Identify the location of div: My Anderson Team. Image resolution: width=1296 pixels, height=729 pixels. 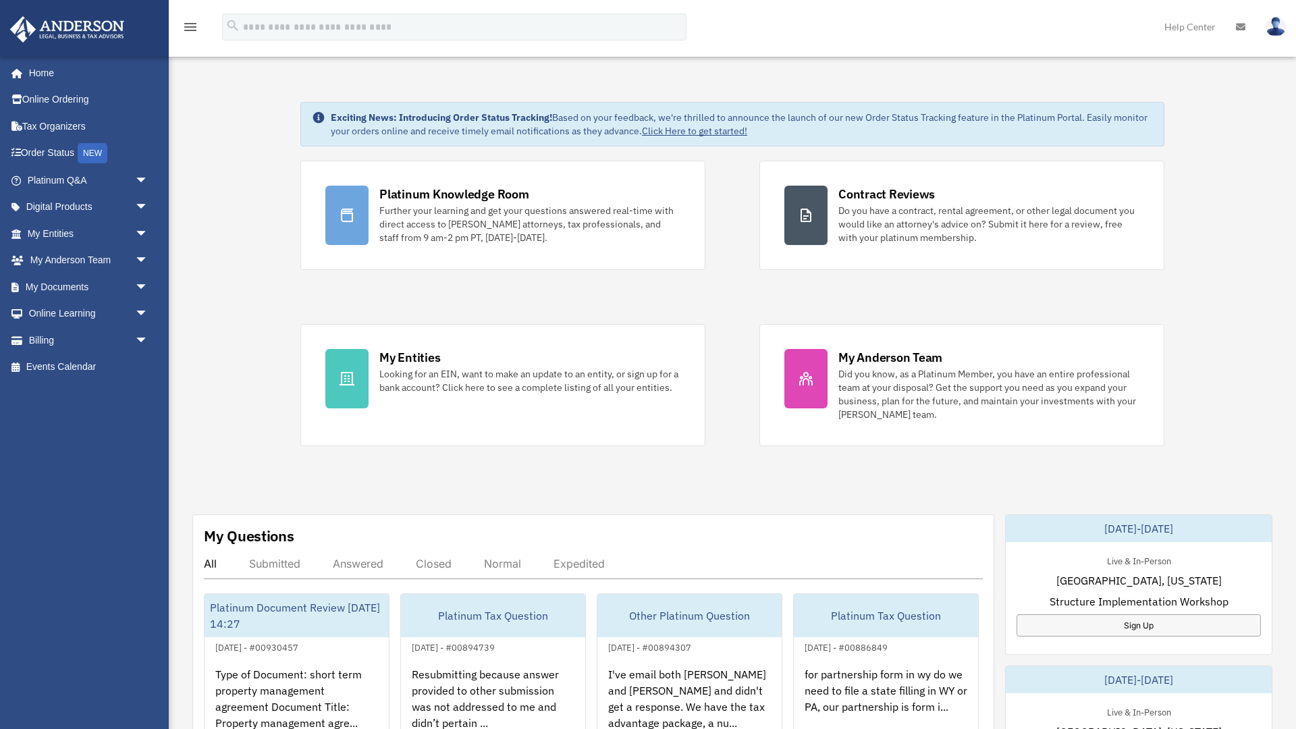
(890, 357).